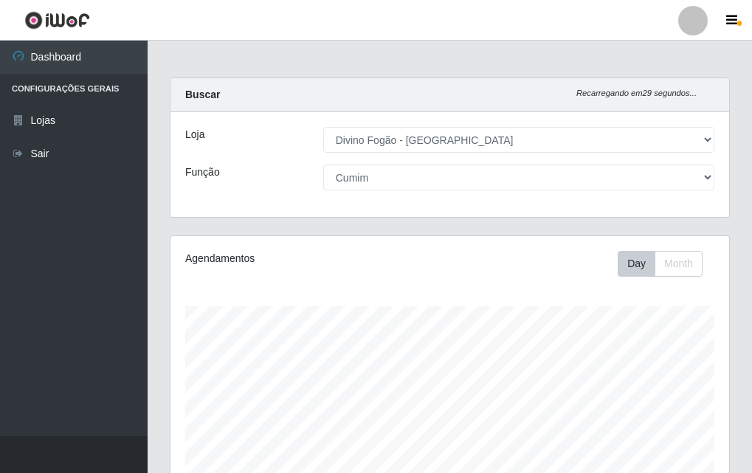 The height and width of the screenshot is (473, 752). Describe the element at coordinates (636, 263) in the screenshot. I see `button: Day` at that location.